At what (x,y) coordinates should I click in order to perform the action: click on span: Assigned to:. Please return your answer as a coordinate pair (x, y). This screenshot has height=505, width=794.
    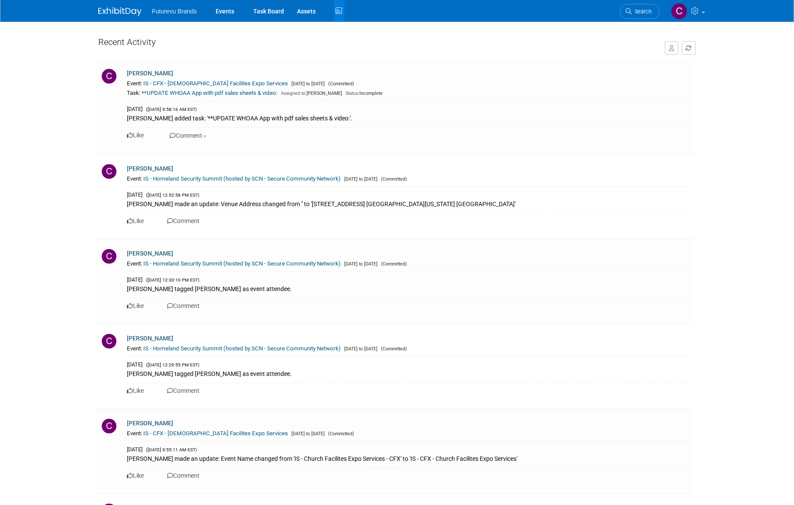
    Looking at the image, I should click on (294, 93).